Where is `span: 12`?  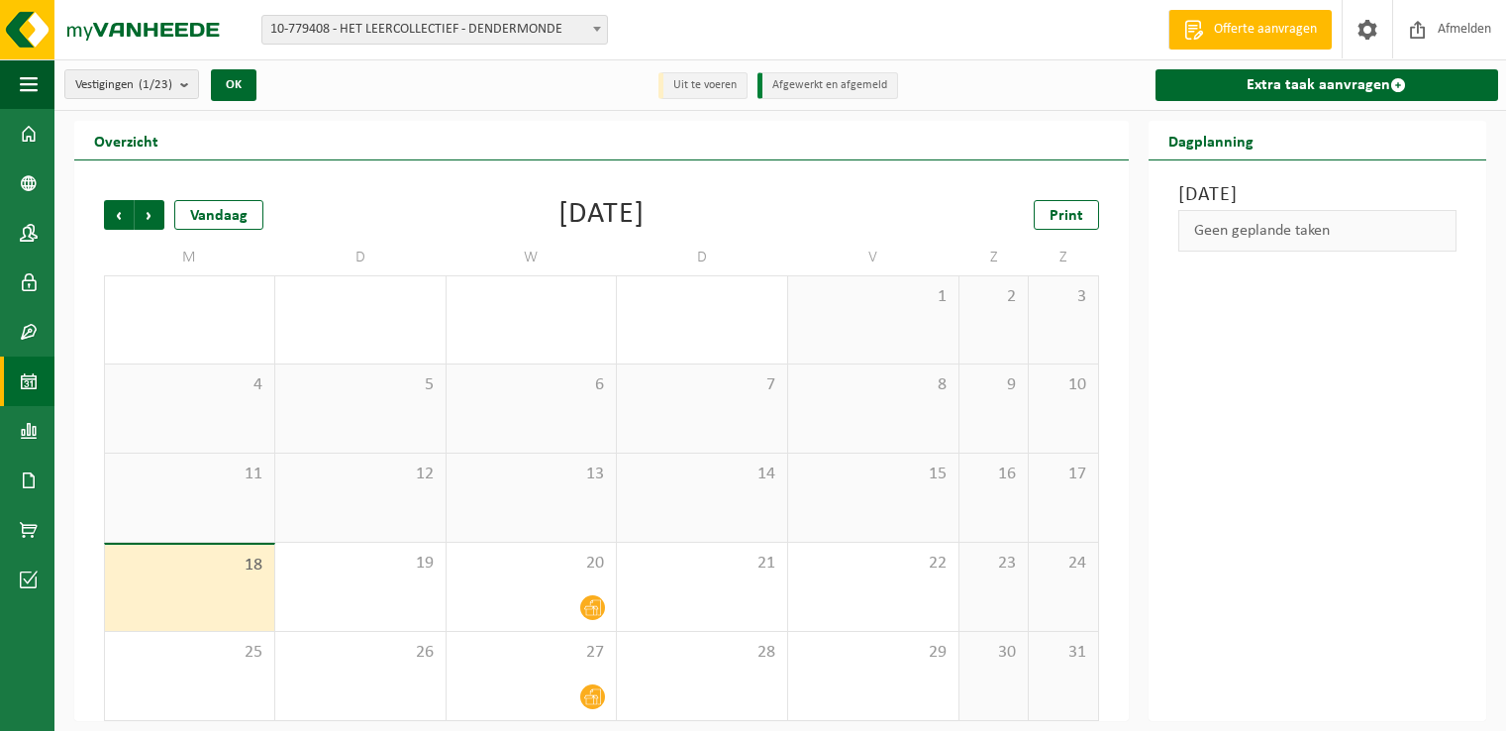
span: 12 is located at coordinates (360, 474).